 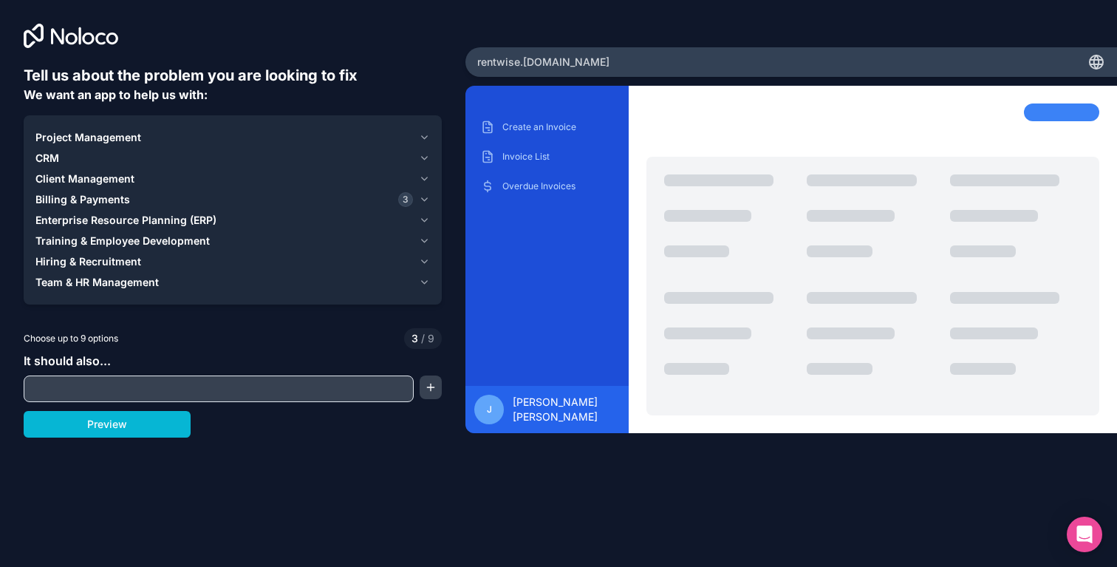 I want to click on span: 9, so click(x=426, y=338).